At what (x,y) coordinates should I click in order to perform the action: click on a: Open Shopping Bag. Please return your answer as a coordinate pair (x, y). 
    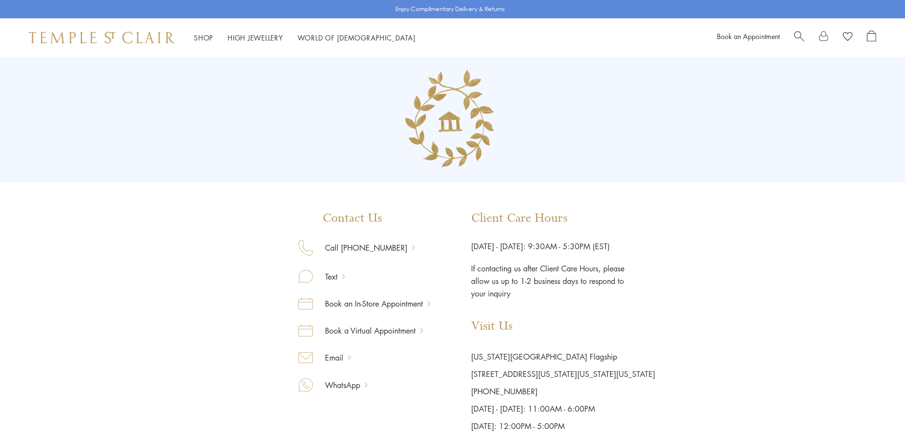
    Looking at the image, I should click on (871, 38).